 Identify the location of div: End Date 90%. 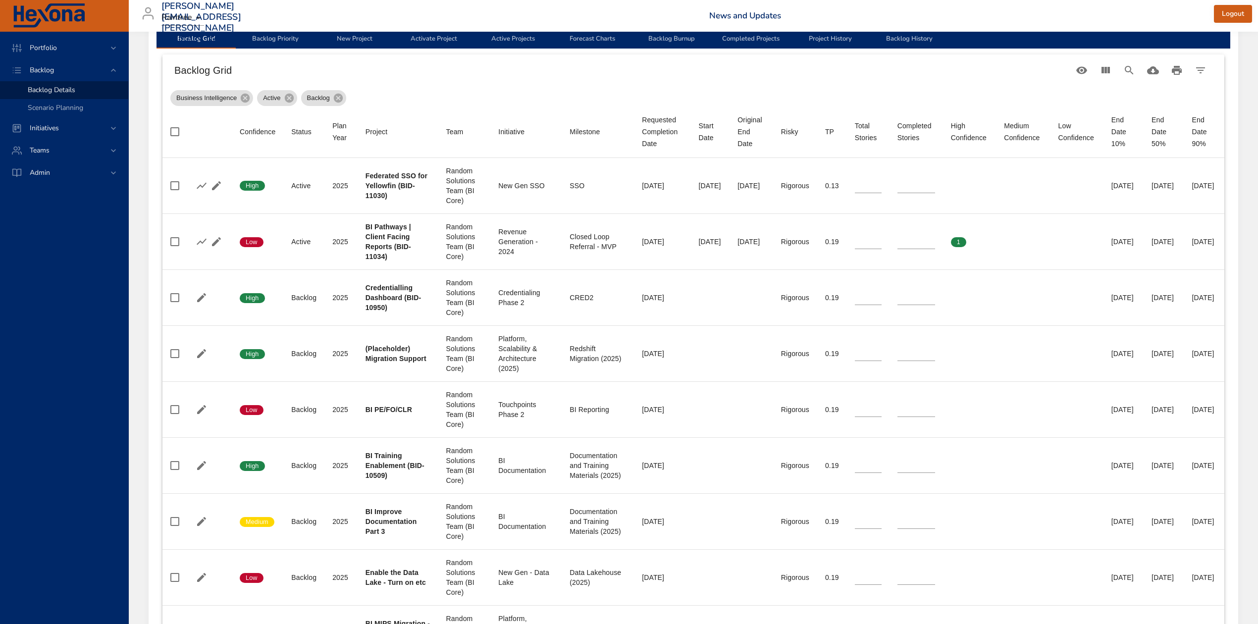
(1204, 132).